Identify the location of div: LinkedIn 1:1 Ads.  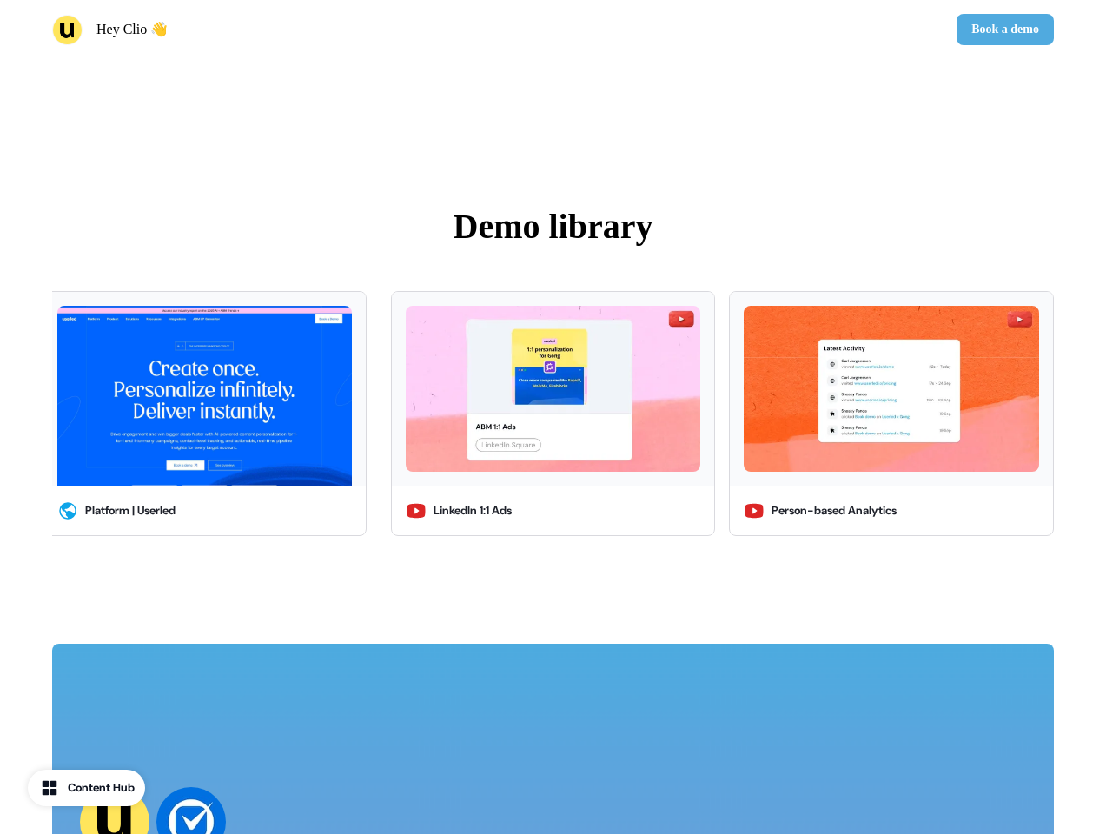
(473, 511).